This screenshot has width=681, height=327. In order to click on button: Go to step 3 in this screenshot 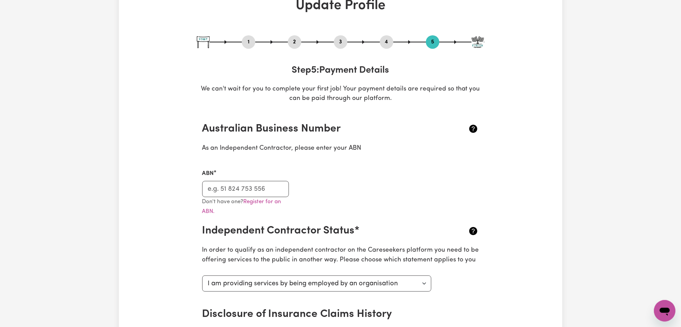, I will do `click(341, 42)`.